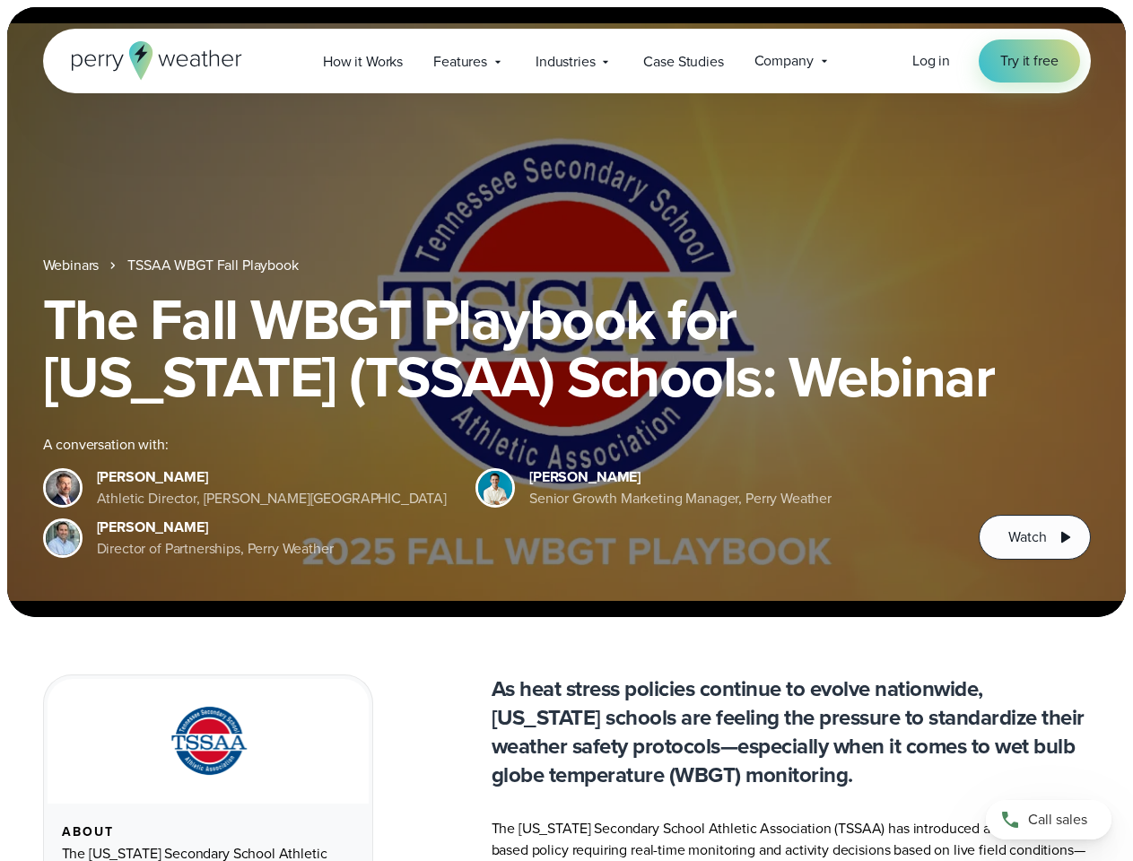 This screenshot has height=861, width=1133. I want to click on span: Features, so click(460, 62).